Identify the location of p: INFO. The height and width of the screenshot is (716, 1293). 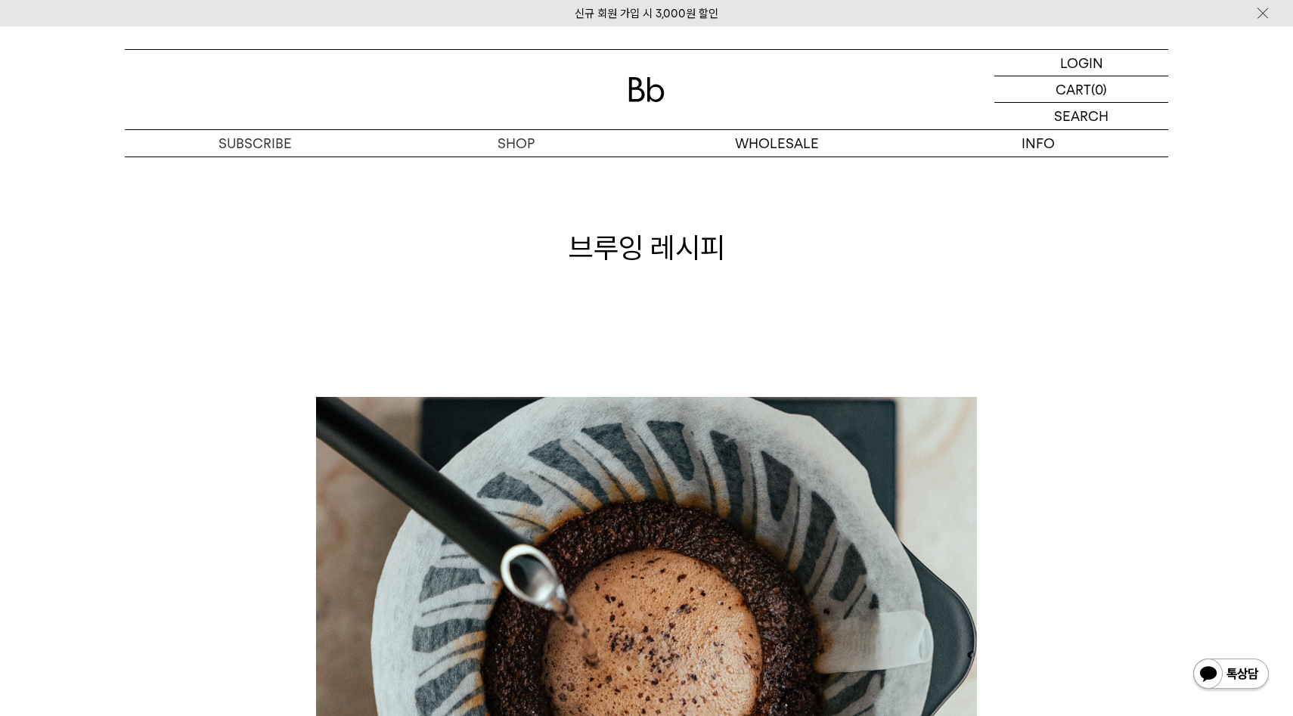
(1038, 143).